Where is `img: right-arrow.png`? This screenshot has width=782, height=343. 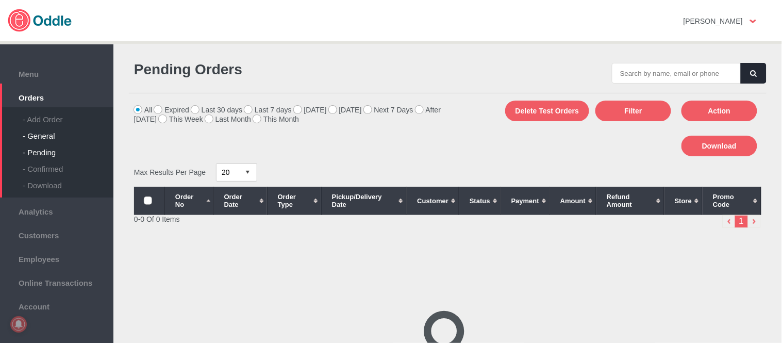
img: right-arrow.png is located at coordinates (754, 221).